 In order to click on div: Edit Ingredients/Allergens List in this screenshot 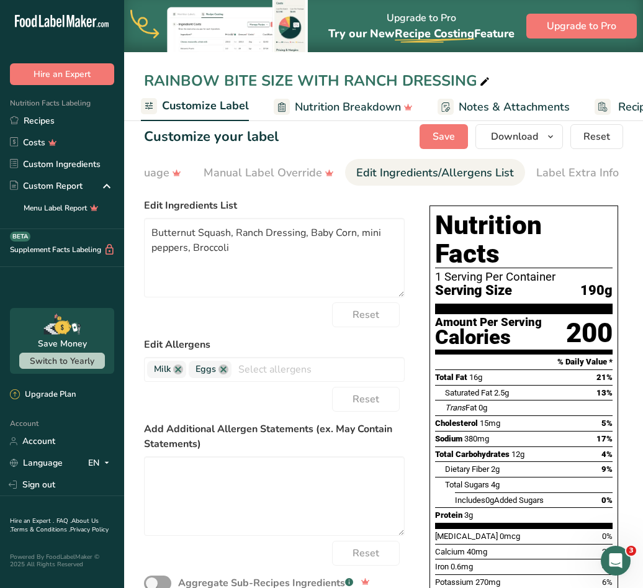, I will do `click(435, 173)`.